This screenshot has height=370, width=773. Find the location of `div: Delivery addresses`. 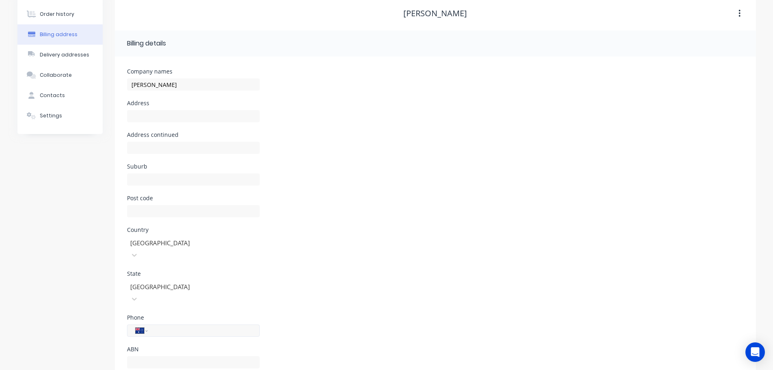

div: Delivery addresses is located at coordinates (65, 55).